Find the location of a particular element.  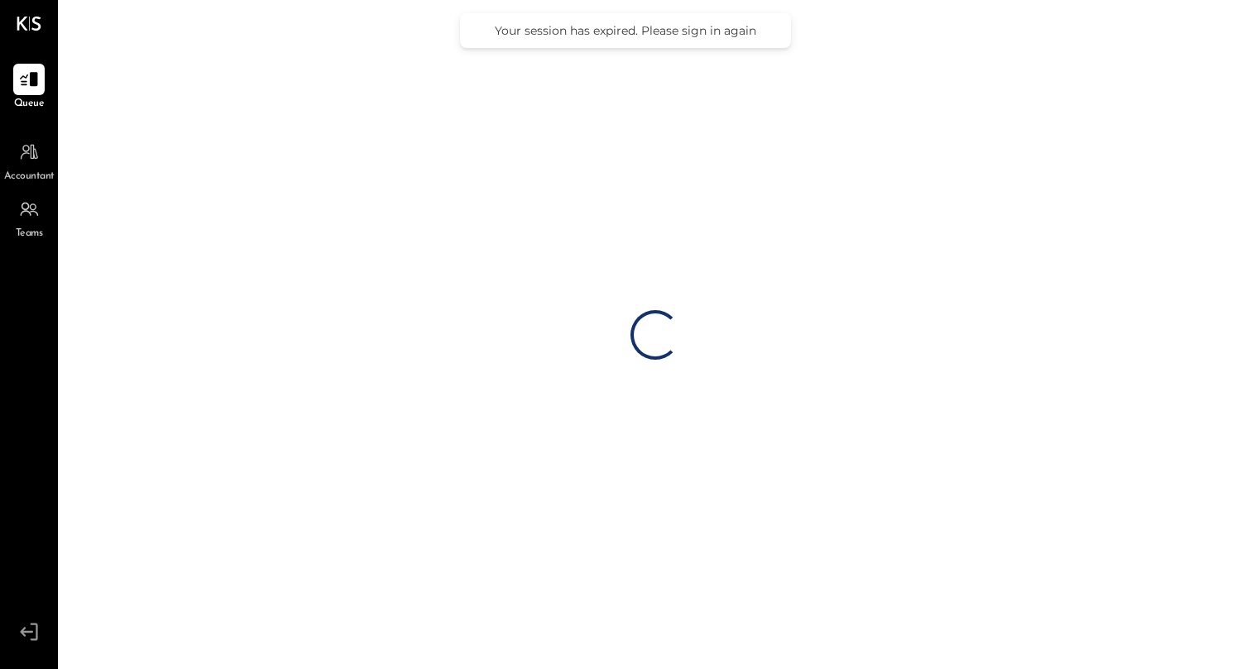

a: Queue is located at coordinates (29, 88).